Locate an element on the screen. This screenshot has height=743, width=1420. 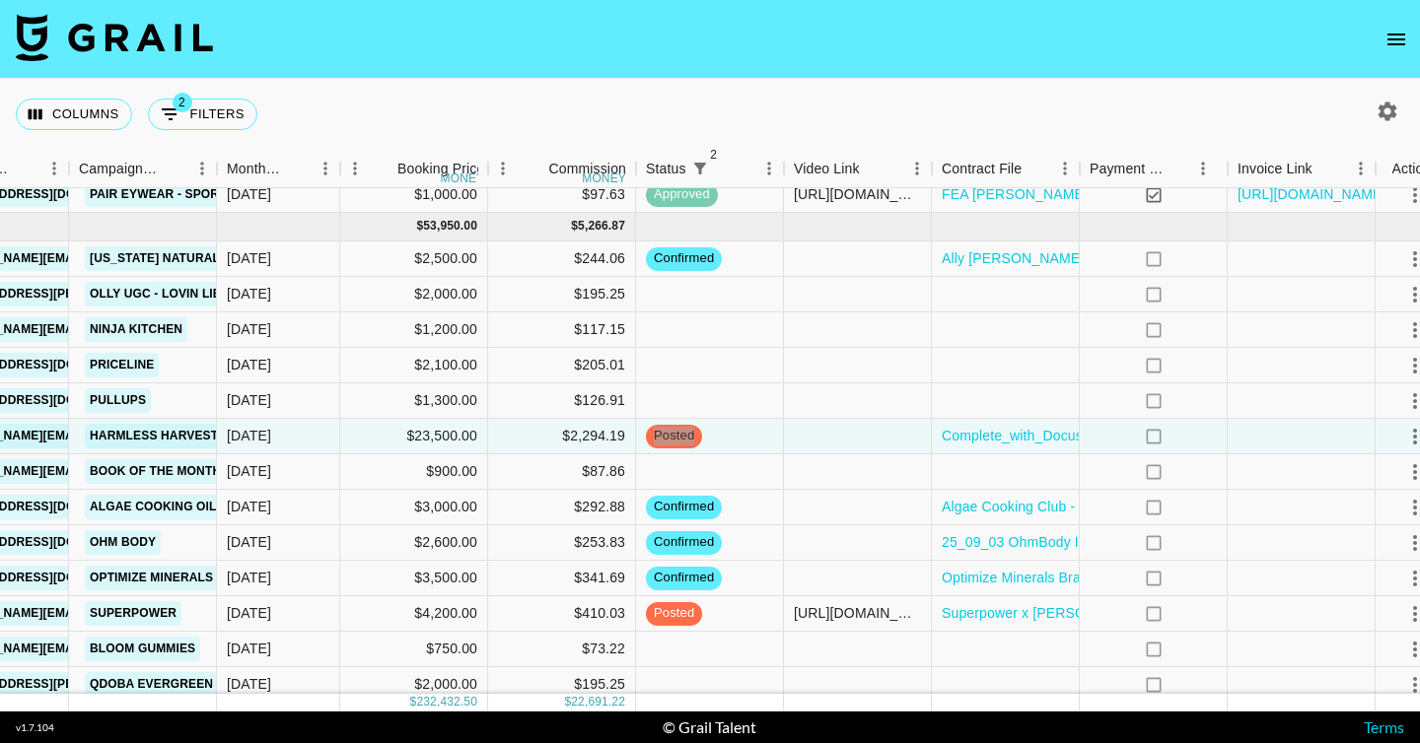
div: 232,432.50 is located at coordinates (447, 702).